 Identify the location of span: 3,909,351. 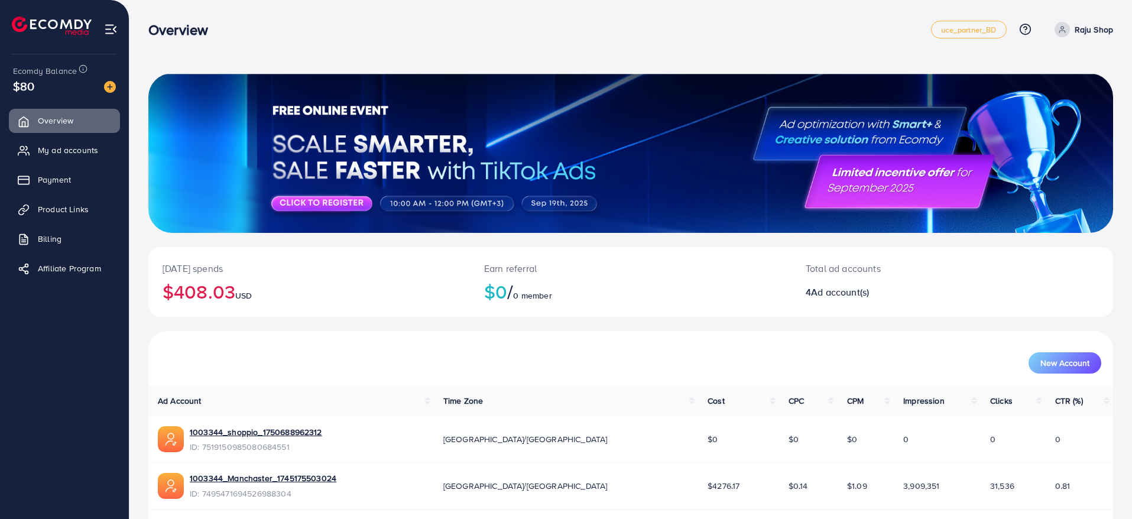
(921, 486).